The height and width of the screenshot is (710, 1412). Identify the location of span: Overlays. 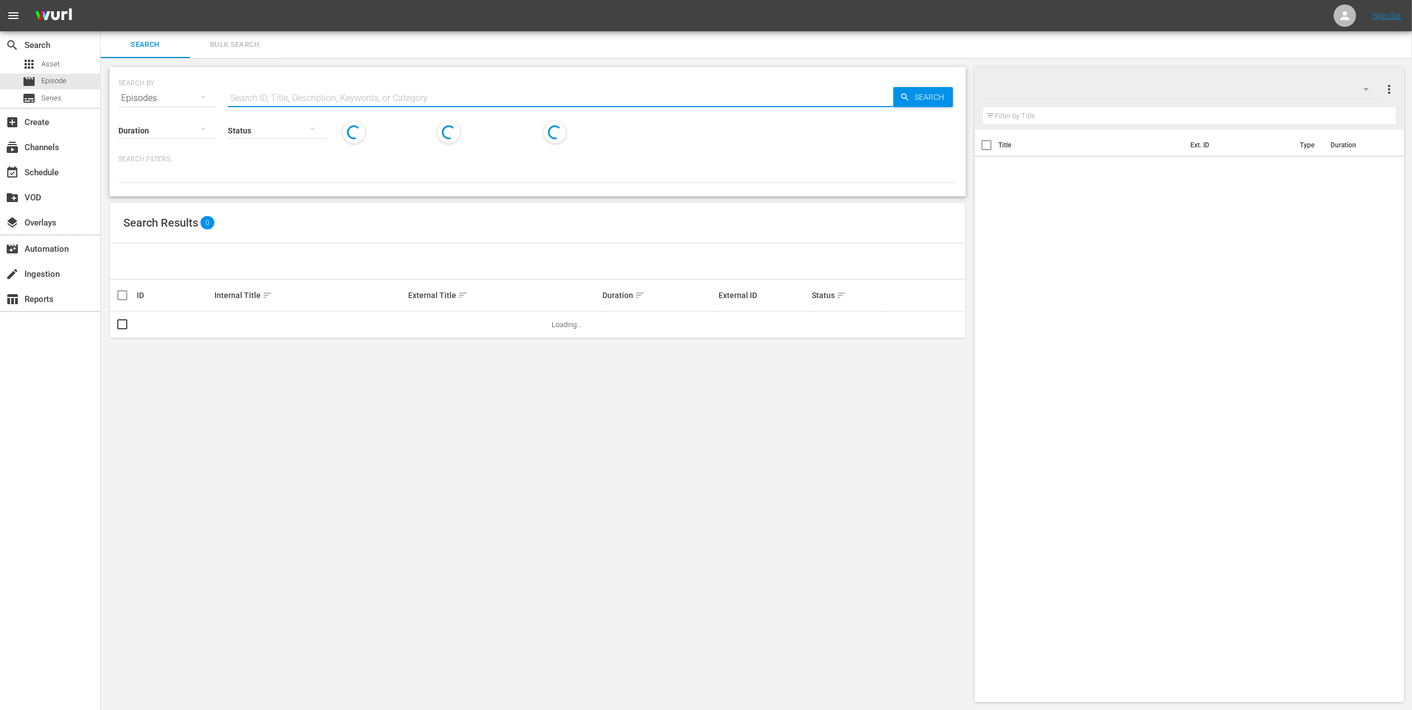
(12, 223).